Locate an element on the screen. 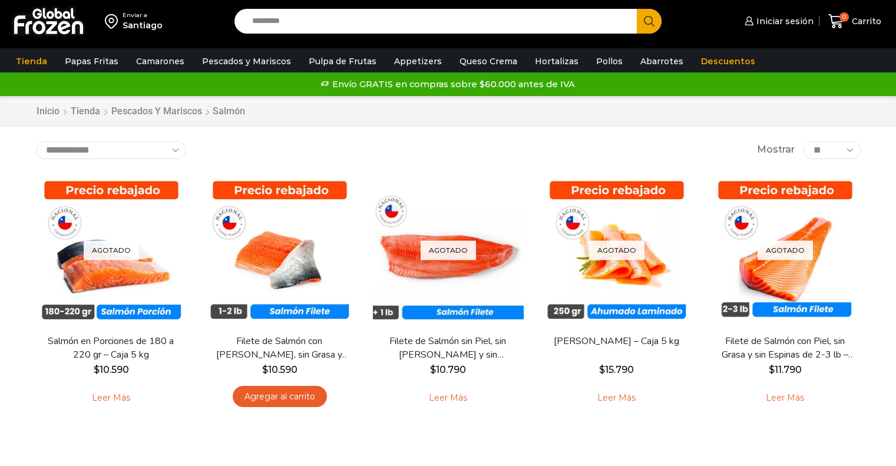 The image size is (896, 466). a: Camarones is located at coordinates (160, 61).